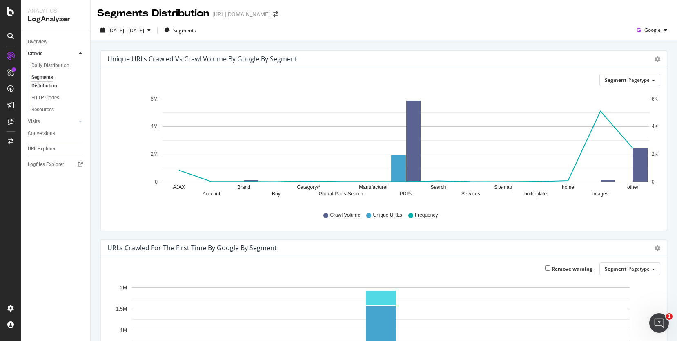  What do you see at coordinates (471, 194) in the screenshot?
I see `text: Services` at bounding box center [471, 194].